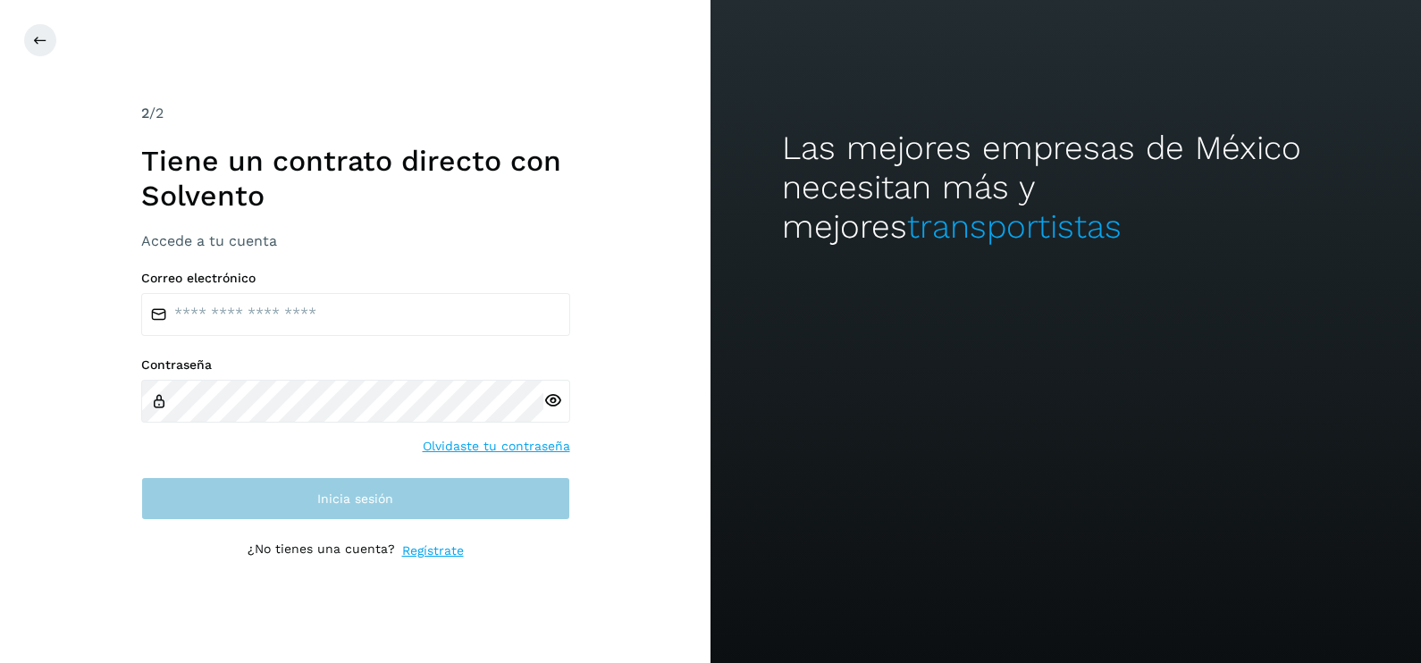  What do you see at coordinates (496, 446) in the screenshot?
I see `a: Olvidaste tu contraseña` at bounding box center [496, 446].